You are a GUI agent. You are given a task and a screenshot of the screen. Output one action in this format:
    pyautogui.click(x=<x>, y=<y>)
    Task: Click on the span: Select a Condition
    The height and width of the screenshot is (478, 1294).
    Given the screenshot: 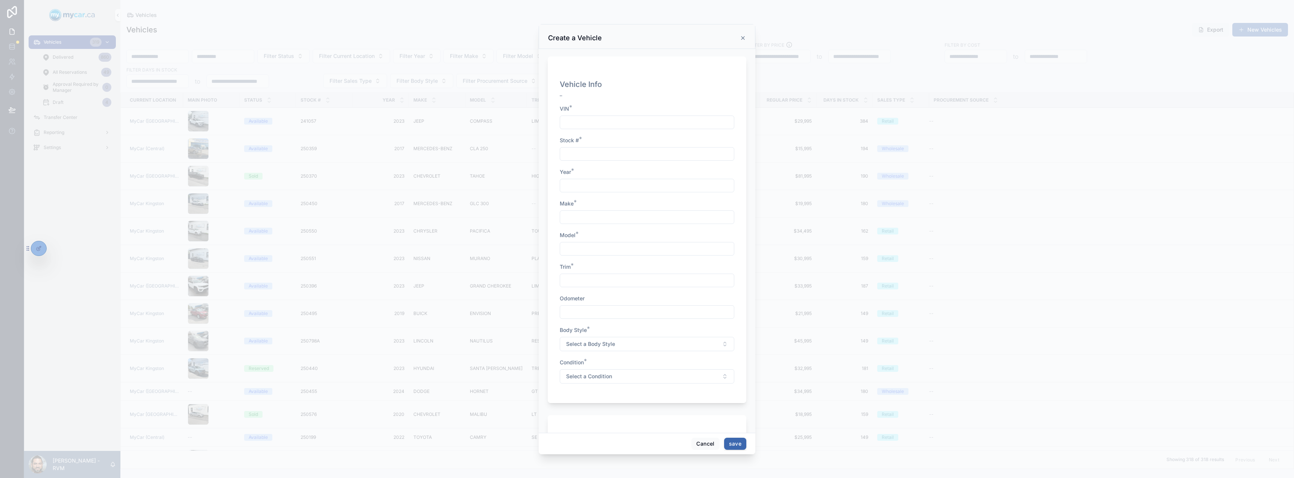 What is the action you would take?
    pyautogui.click(x=589, y=376)
    